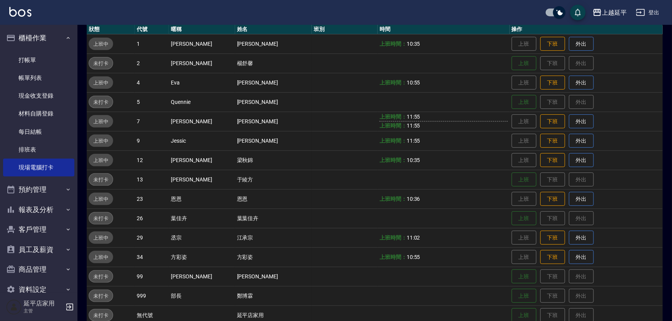 This screenshot has height=321, width=672. Describe the element at coordinates (152, 199) in the screenshot. I see `td: 23` at that location.